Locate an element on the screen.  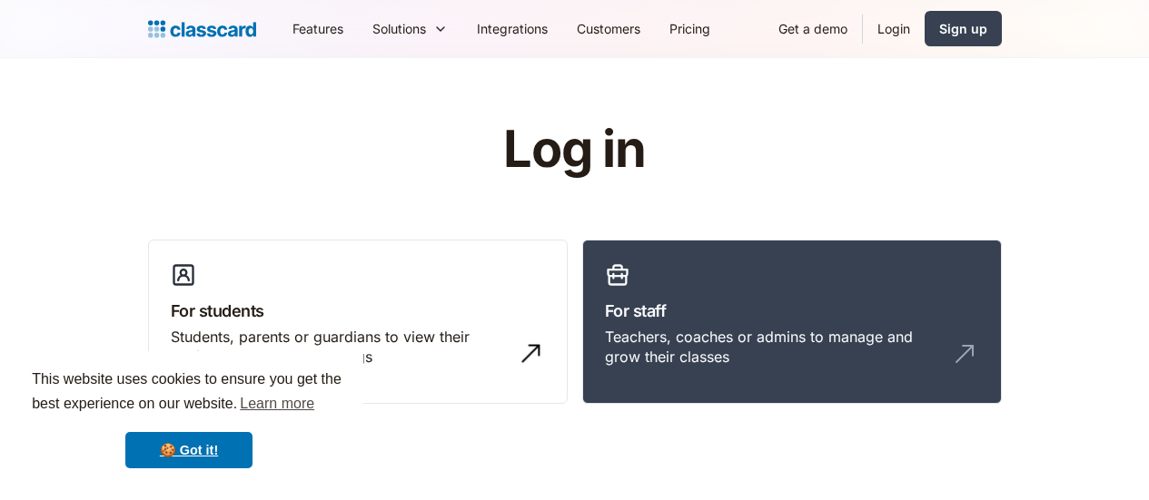
a: dismiss cookie message is located at coordinates (189, 451).